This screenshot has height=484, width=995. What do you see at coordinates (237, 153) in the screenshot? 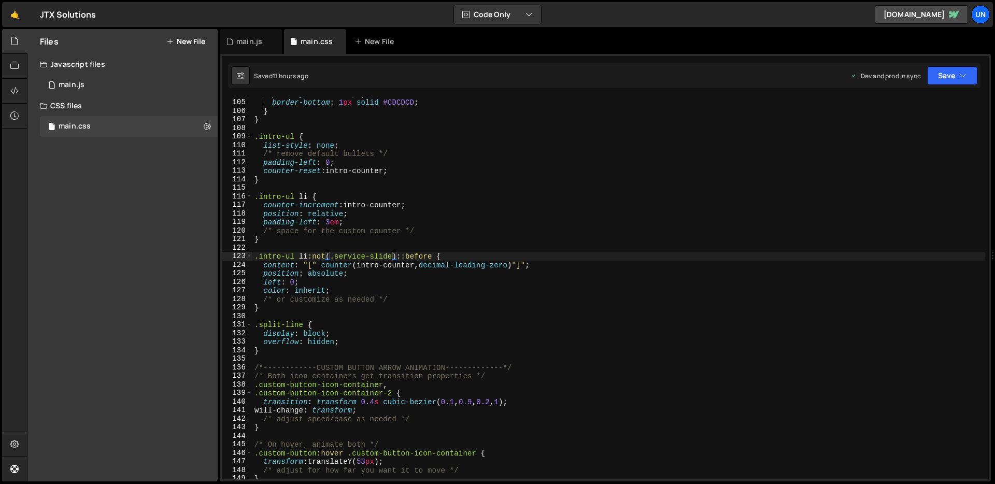
I see `div: 111` at bounding box center [237, 153].